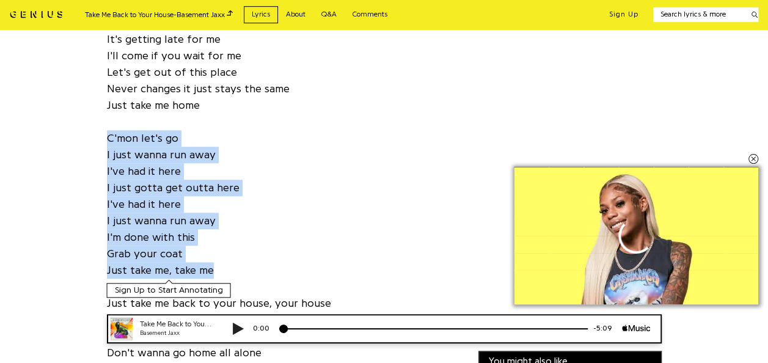 The width and height of the screenshot is (768, 363). What do you see at coordinates (624, 15) in the screenshot?
I see `button: Sign Up` at bounding box center [624, 15].